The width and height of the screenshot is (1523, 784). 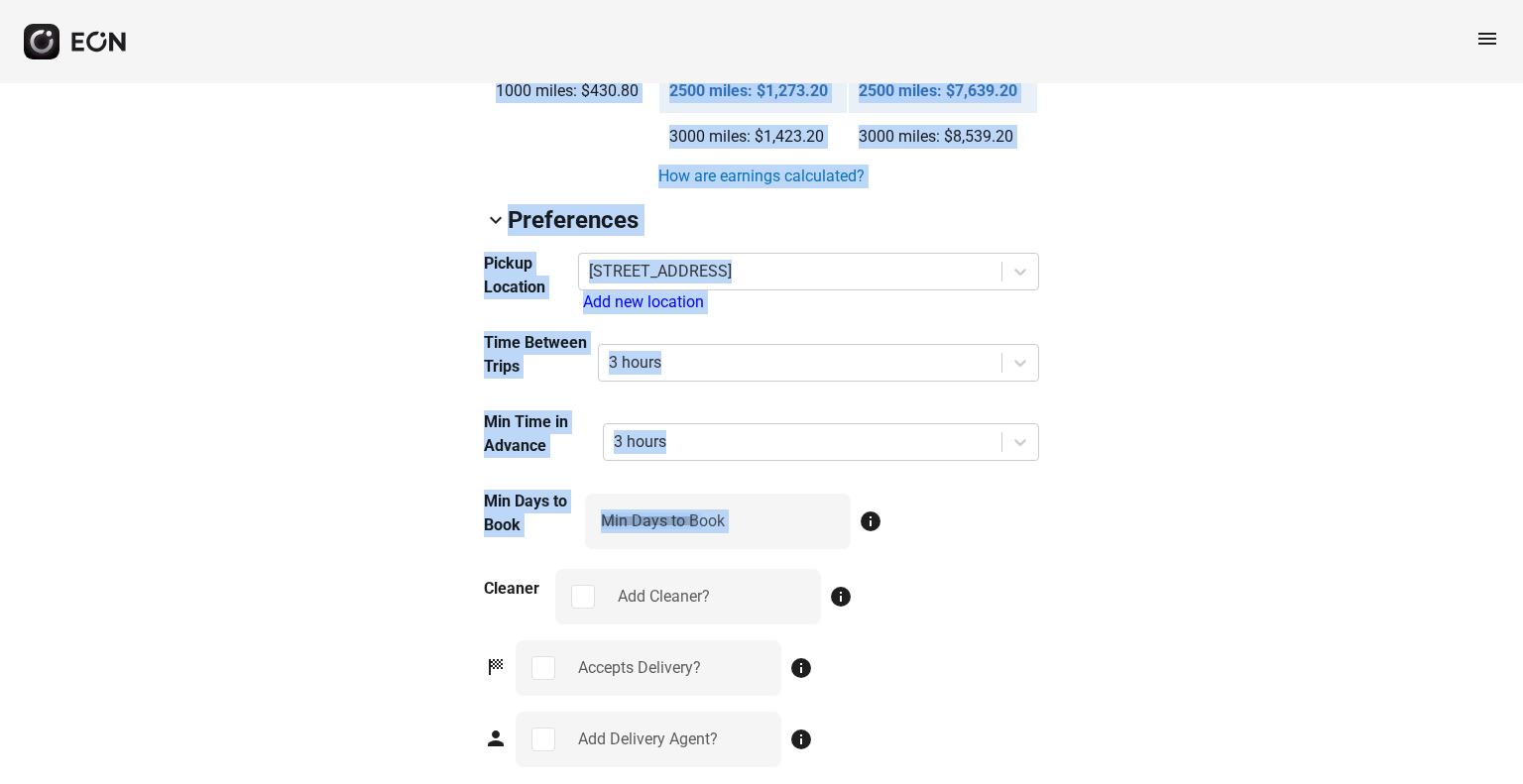 What do you see at coordinates (571, 92) in the screenshot?
I see `td: 1000 miles: $430.80` at bounding box center [571, 92].